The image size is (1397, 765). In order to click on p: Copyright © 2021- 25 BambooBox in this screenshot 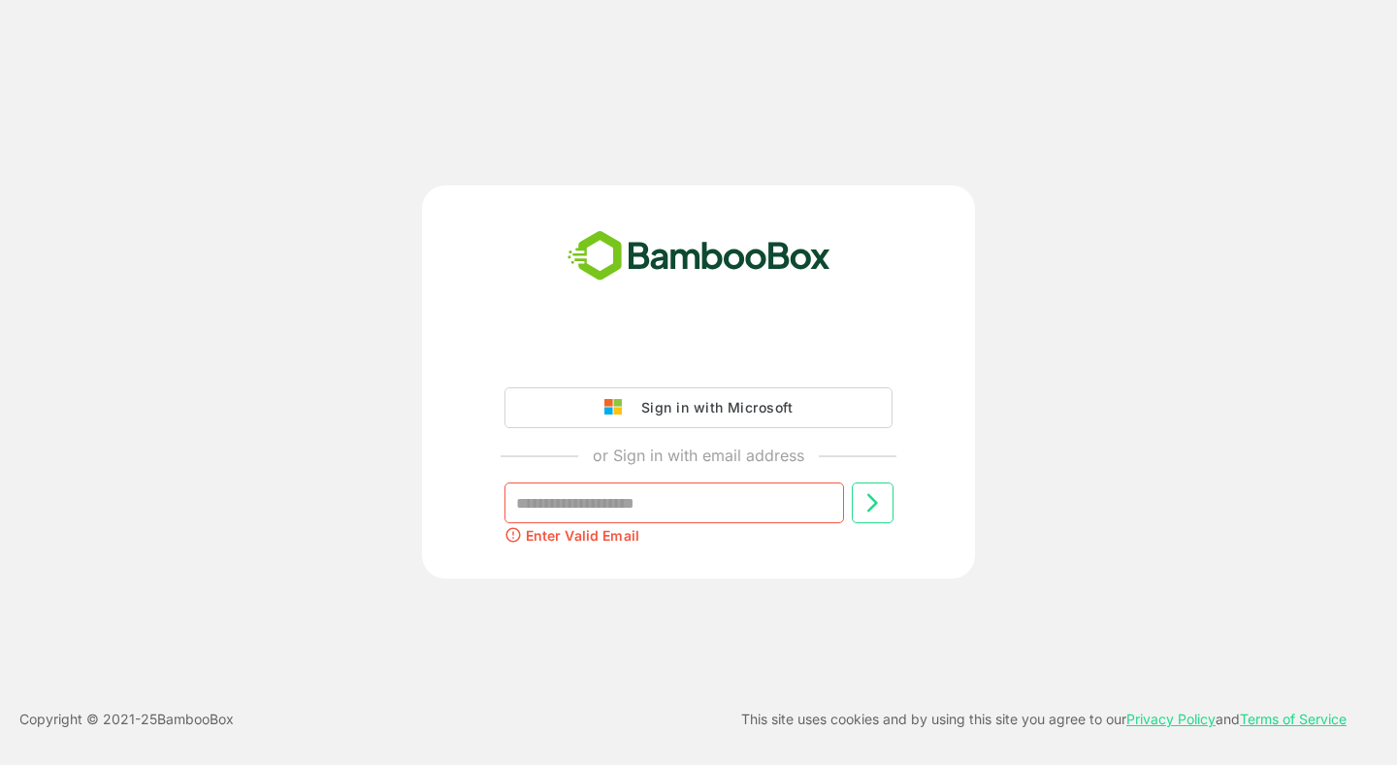, I will do `click(126, 719)`.